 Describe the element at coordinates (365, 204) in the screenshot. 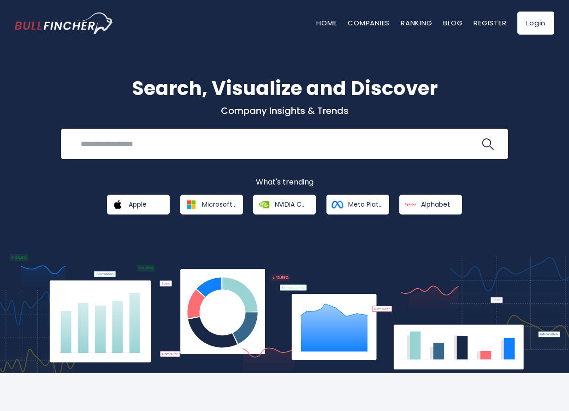

I see `span: Meta Platforms` at that location.